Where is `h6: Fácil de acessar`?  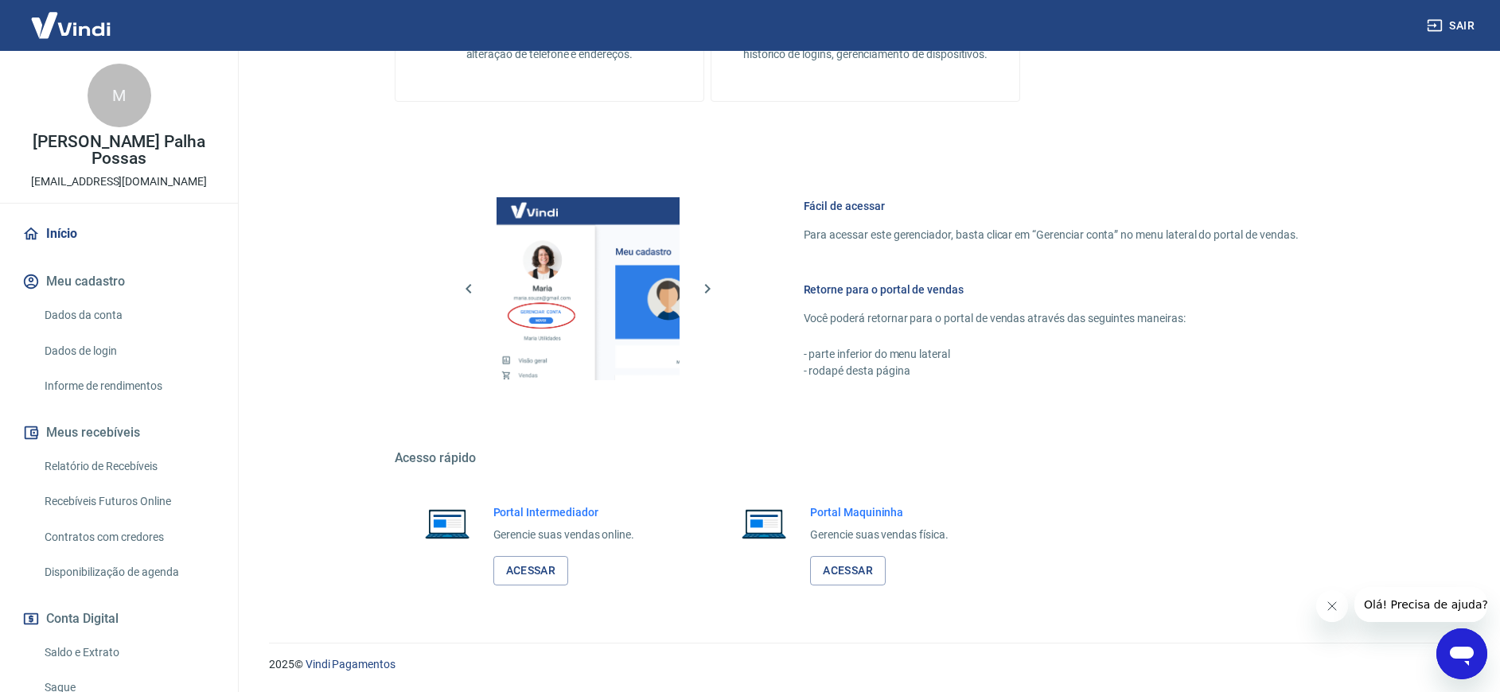
h6: Fácil de acessar is located at coordinates (1051, 206).